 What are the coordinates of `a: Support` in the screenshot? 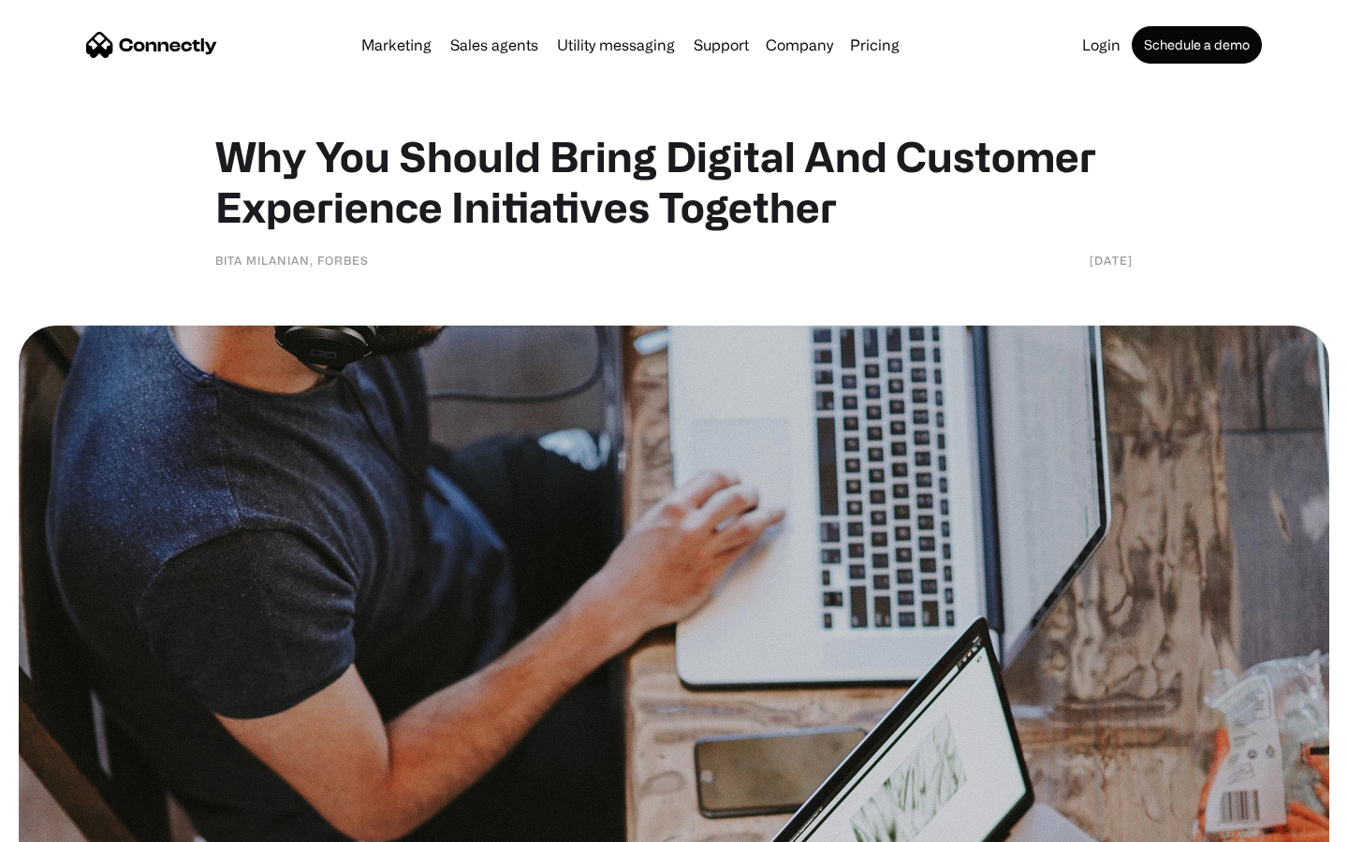 It's located at (721, 45).